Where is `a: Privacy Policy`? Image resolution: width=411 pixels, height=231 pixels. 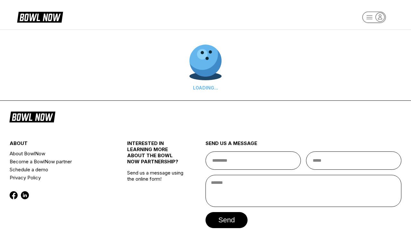
a: Privacy Policy is located at coordinates (58, 177).